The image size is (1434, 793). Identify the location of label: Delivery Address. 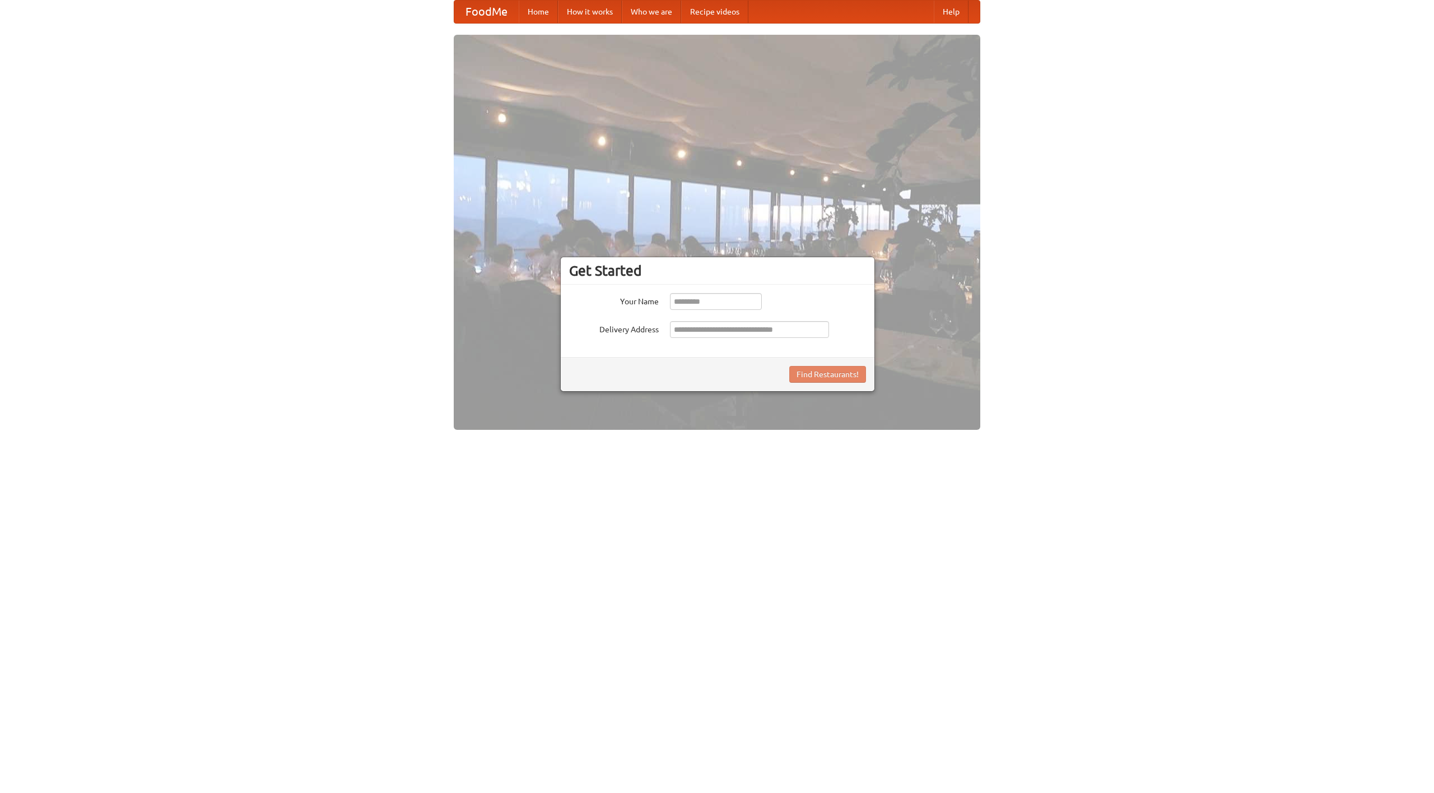
(614, 328).